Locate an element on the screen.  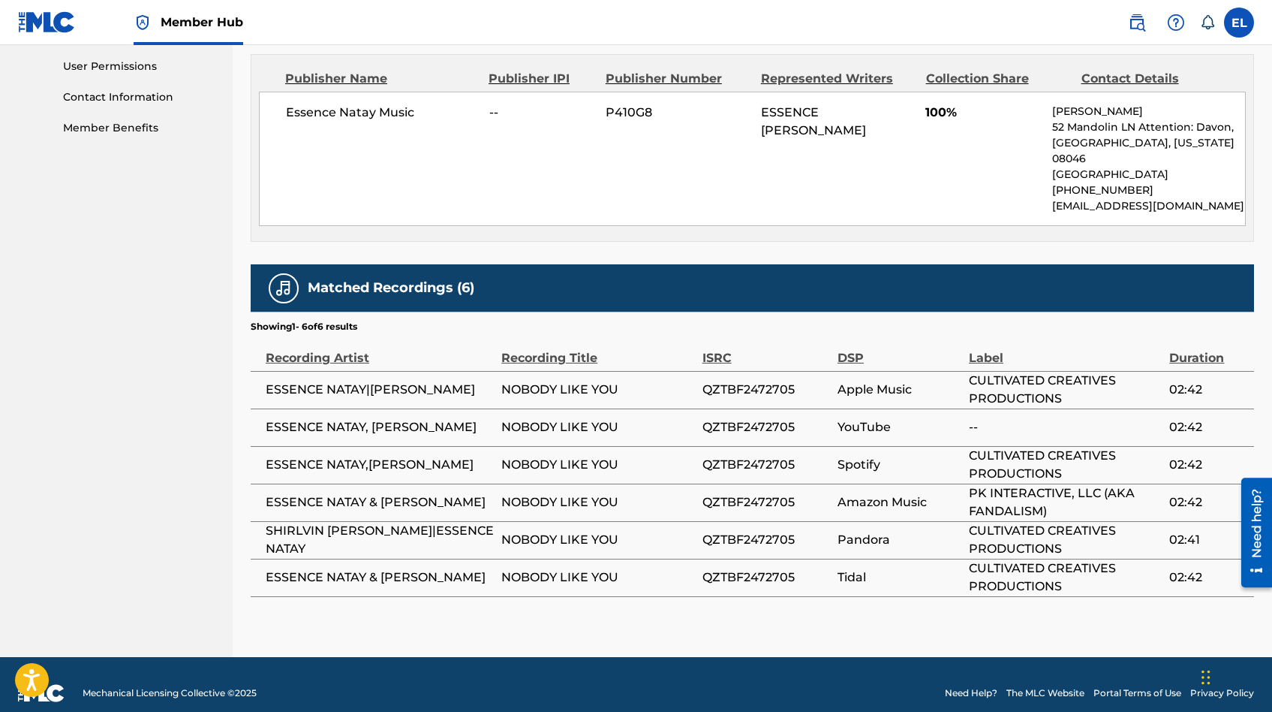
div: Recording Title is located at coordinates (598, 350).